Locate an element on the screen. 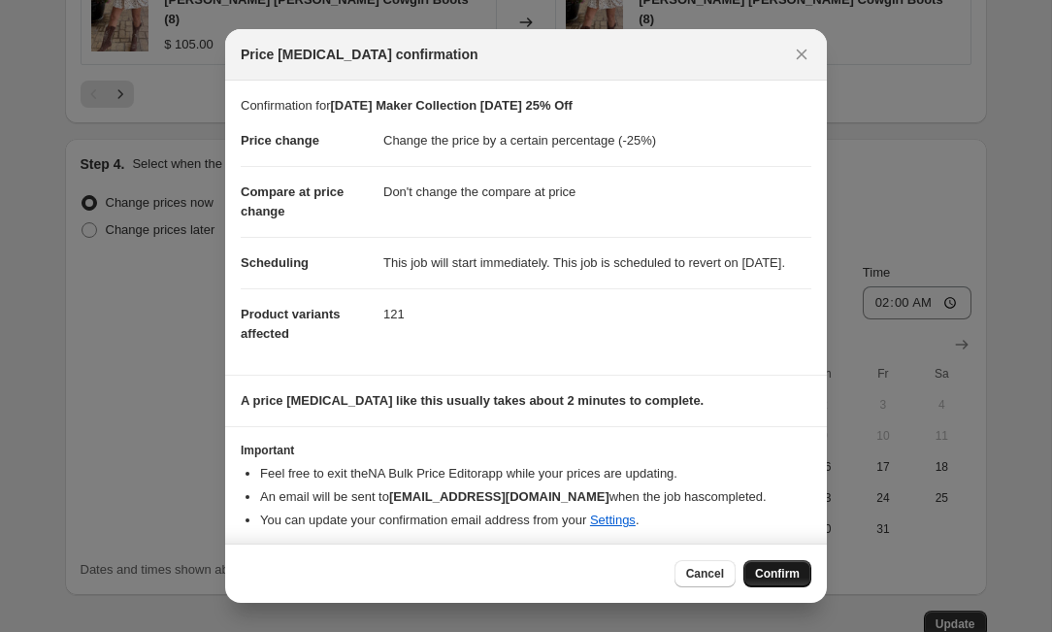 The image size is (1052, 632). li: You can update your confirmation email address from your . is located at coordinates (536, 520).